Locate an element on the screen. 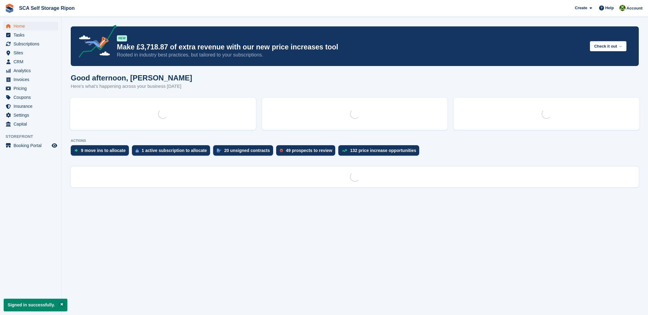 The width and height of the screenshot is (648, 315). a: 1 active subscription to allocate is located at coordinates (172, 152).